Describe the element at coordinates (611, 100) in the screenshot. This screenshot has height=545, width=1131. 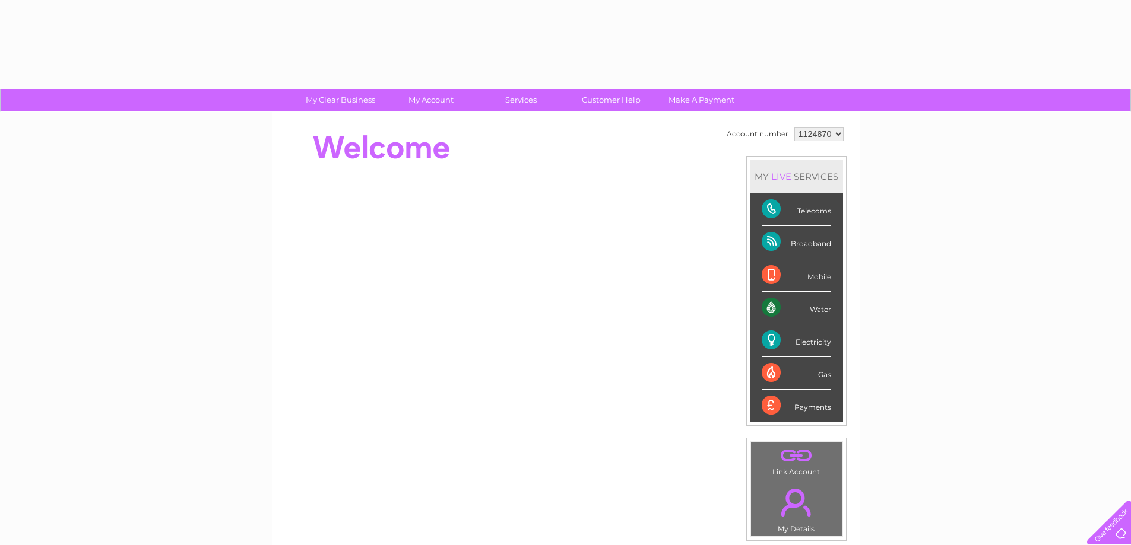
I see `a: Customer Help` at that location.